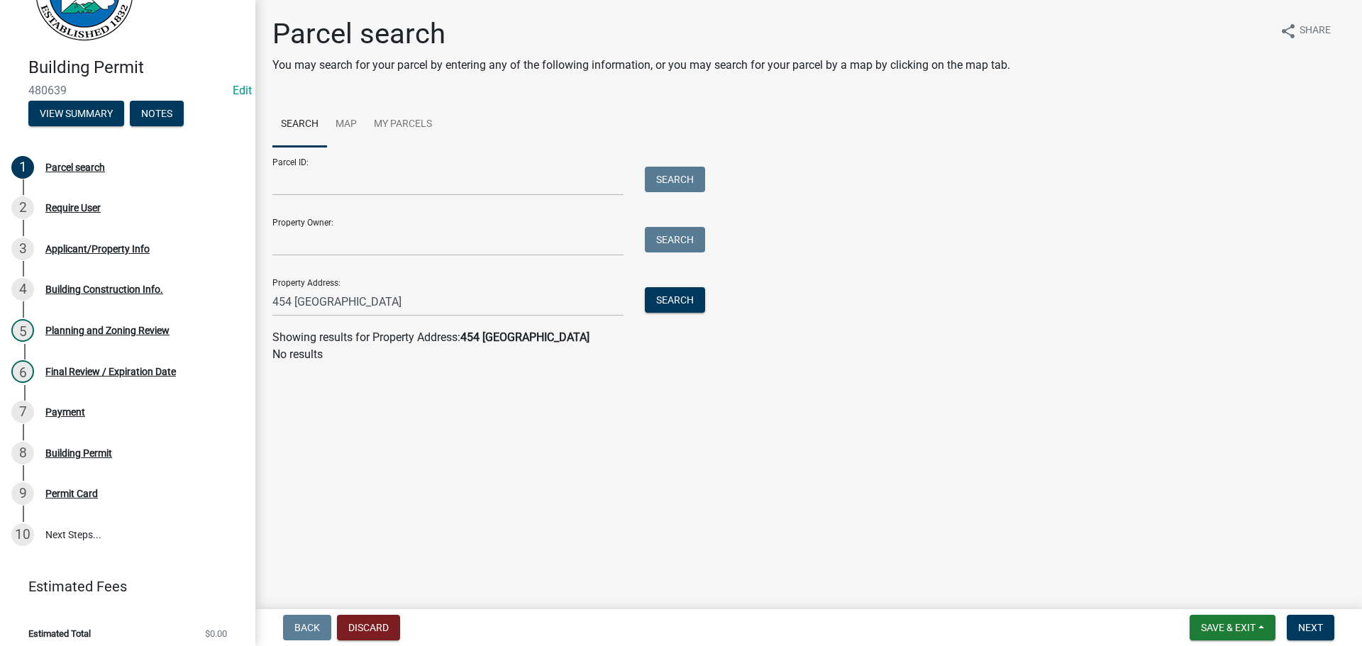 This screenshot has width=1362, height=646. I want to click on button: Back, so click(307, 628).